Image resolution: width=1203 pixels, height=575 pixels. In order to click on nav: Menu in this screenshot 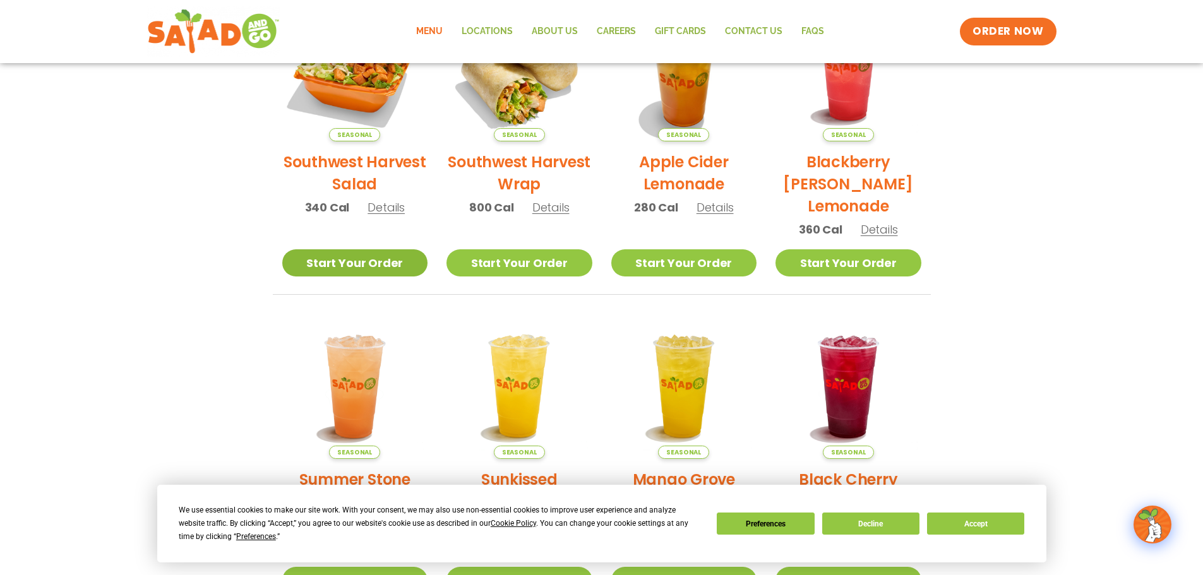, I will do `click(620, 32)`.